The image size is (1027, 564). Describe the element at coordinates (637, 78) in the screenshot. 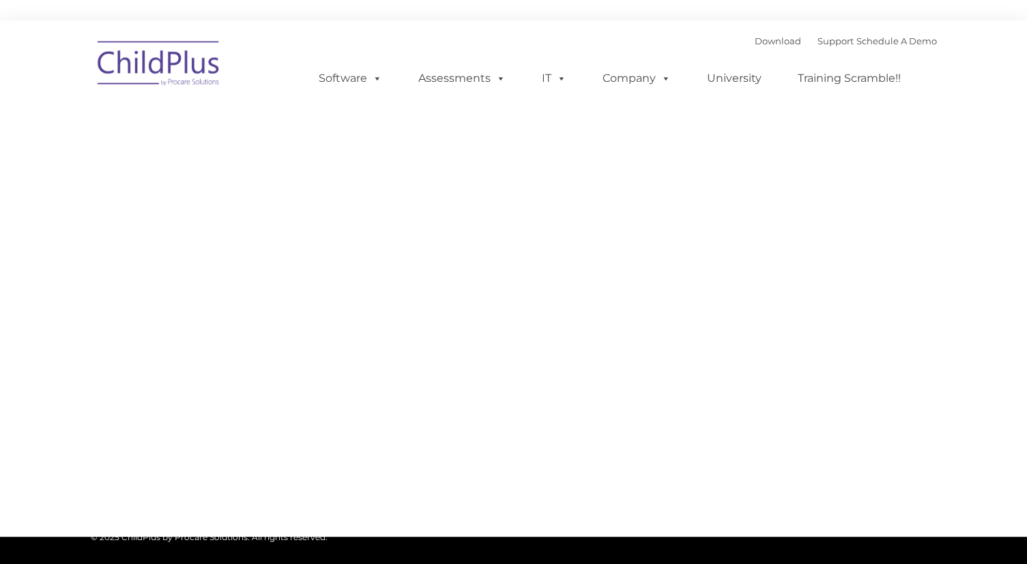

I see `a: Company` at that location.